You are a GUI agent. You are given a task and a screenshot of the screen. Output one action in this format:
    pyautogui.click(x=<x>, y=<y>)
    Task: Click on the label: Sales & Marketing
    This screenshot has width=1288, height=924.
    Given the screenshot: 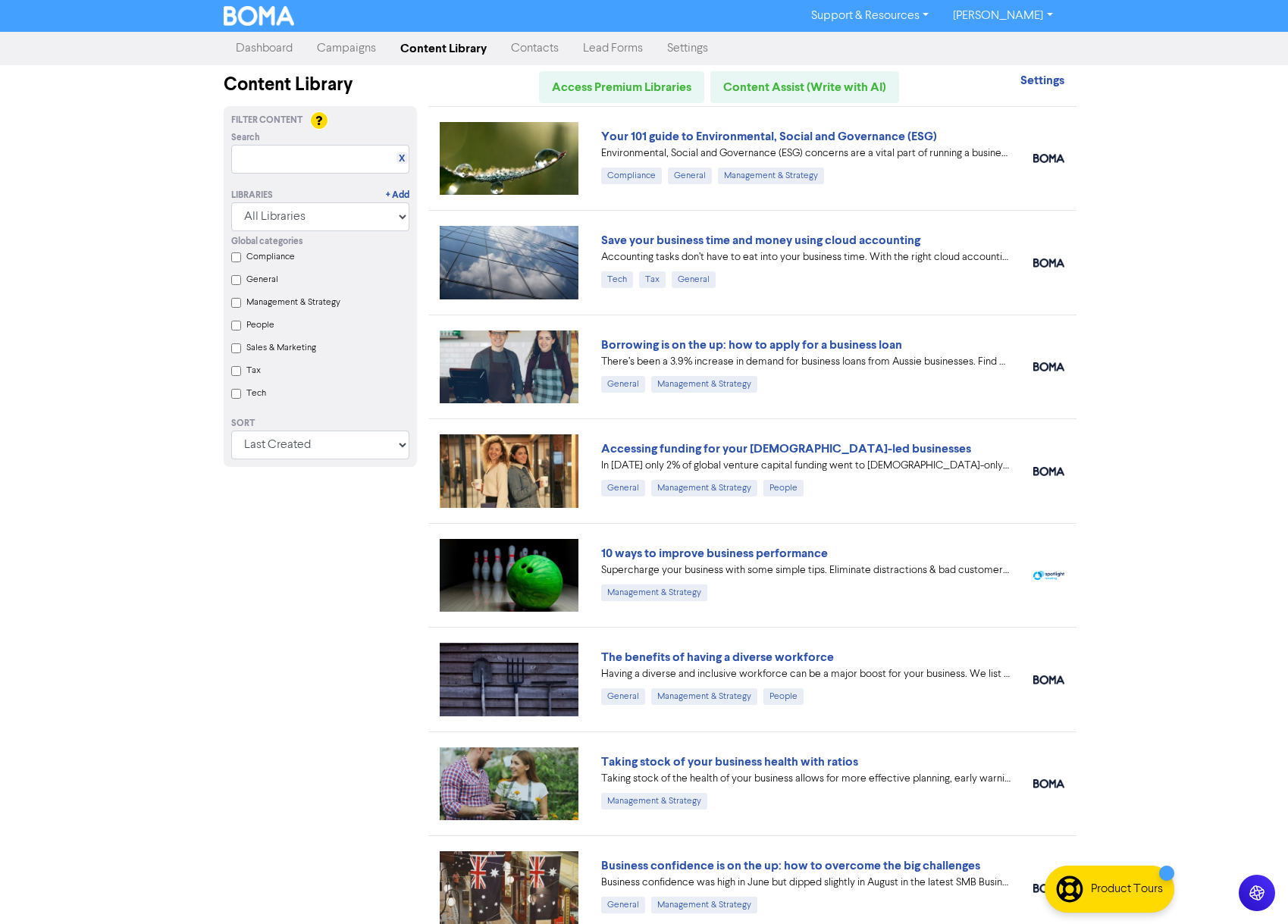 What is the action you would take?
    pyautogui.click(x=282, y=348)
    